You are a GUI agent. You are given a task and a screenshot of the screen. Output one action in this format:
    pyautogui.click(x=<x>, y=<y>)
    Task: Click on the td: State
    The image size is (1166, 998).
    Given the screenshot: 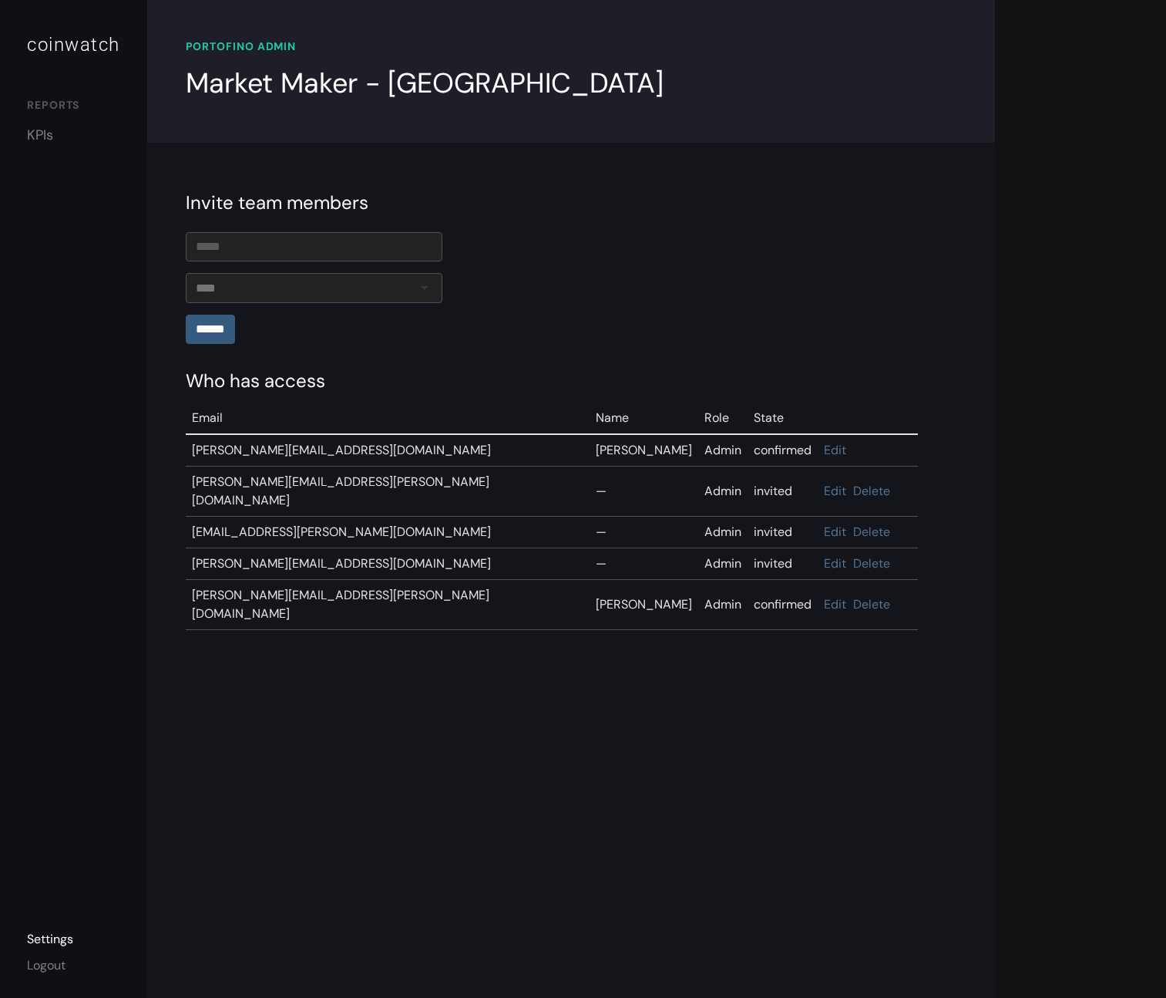 What is the action you would take?
    pyautogui.click(x=783, y=418)
    